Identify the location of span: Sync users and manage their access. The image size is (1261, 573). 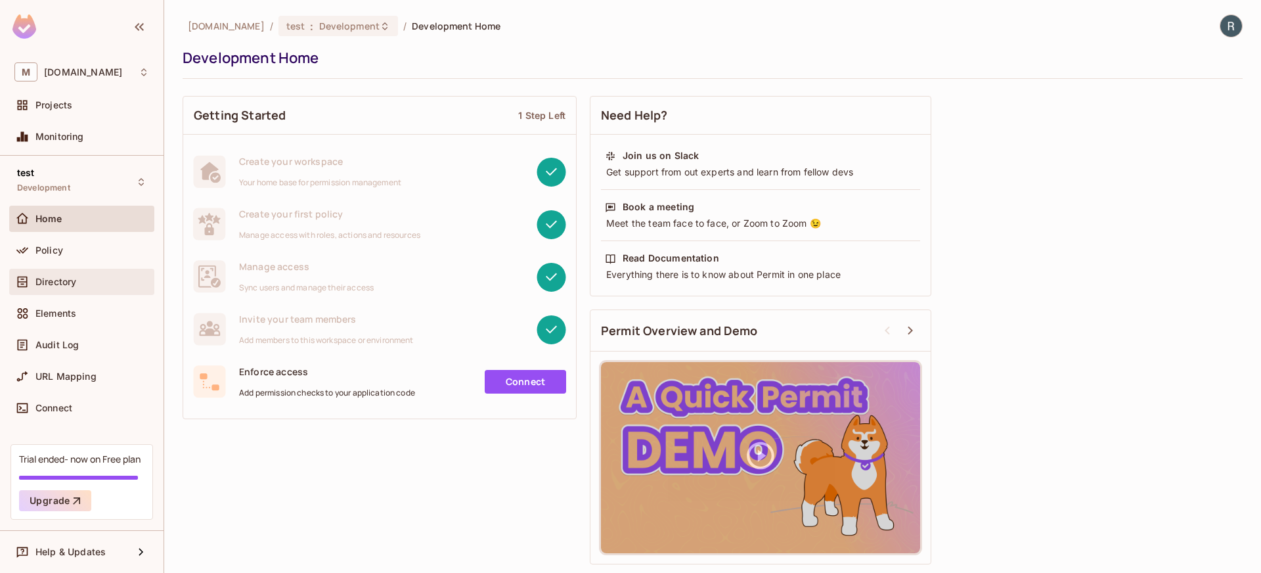
(306, 288).